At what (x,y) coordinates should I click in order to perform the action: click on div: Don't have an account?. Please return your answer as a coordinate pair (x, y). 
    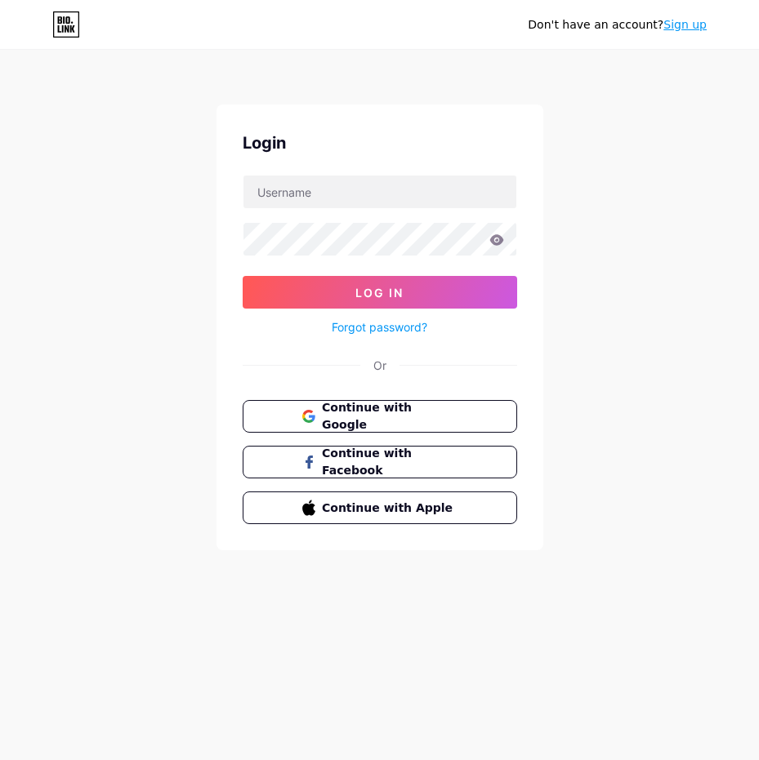
    Looking at the image, I should click on (617, 25).